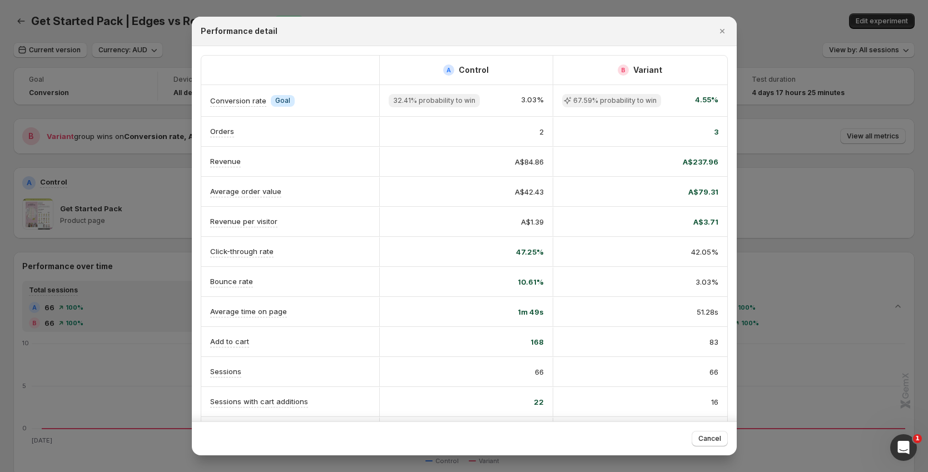  Describe the element at coordinates (75, 369) in the screenshot. I see `button: Start recording` at that location.